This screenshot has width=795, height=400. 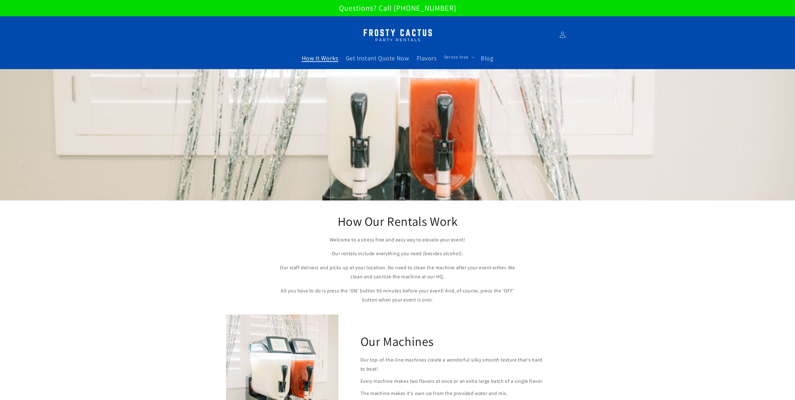 I want to click on span: Blog, so click(x=487, y=58).